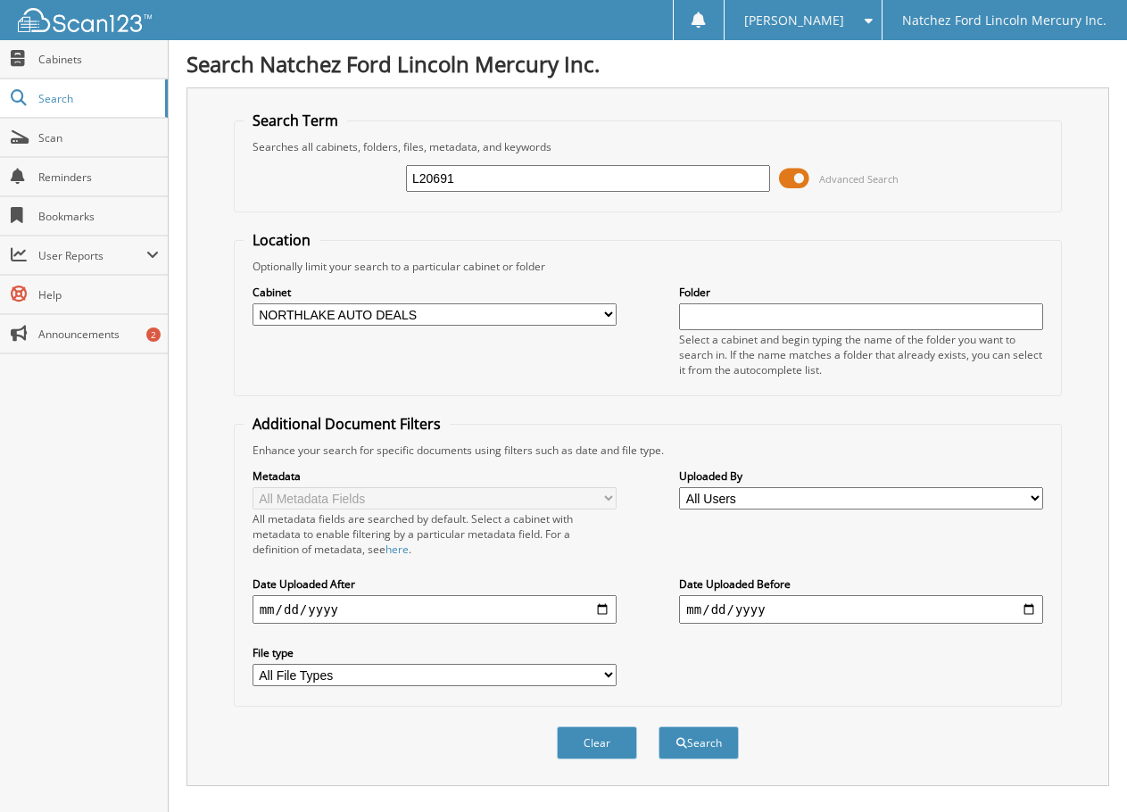  Describe the element at coordinates (346, 424) in the screenshot. I see `legend: Additional Document Filters` at that location.